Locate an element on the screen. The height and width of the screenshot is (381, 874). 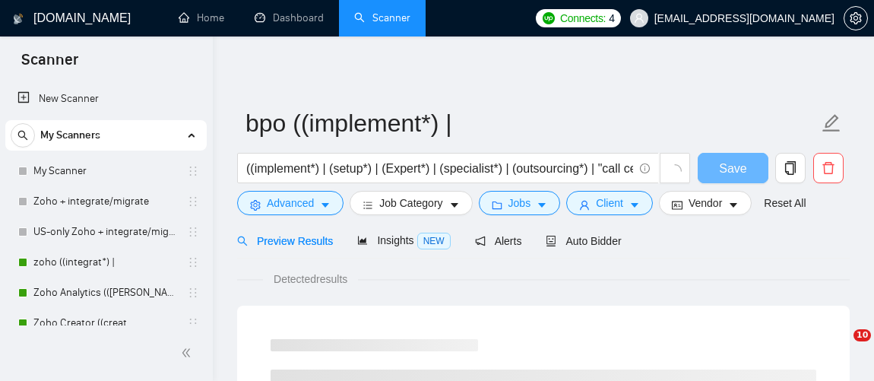
a: homeHome is located at coordinates (201, 17).